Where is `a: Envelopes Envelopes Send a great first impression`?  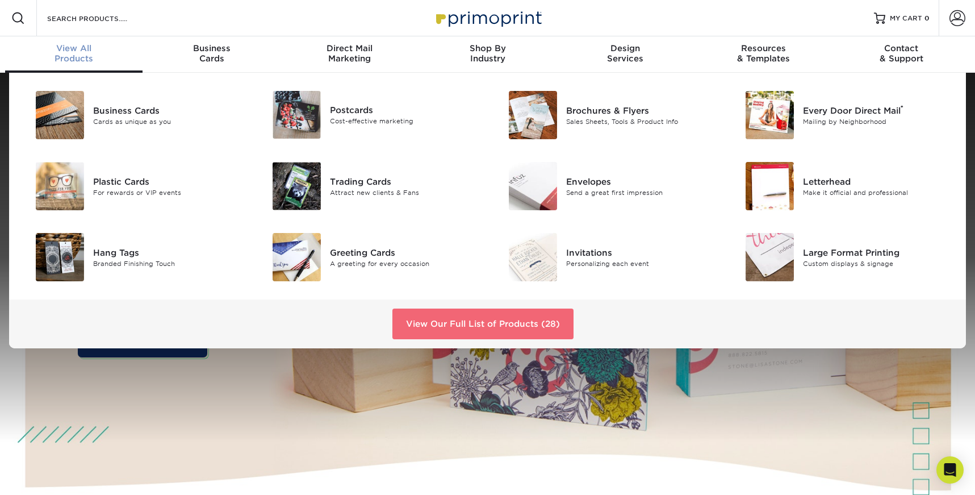 a: Envelopes Envelopes Send a great first impression is located at coordinates (606, 186).